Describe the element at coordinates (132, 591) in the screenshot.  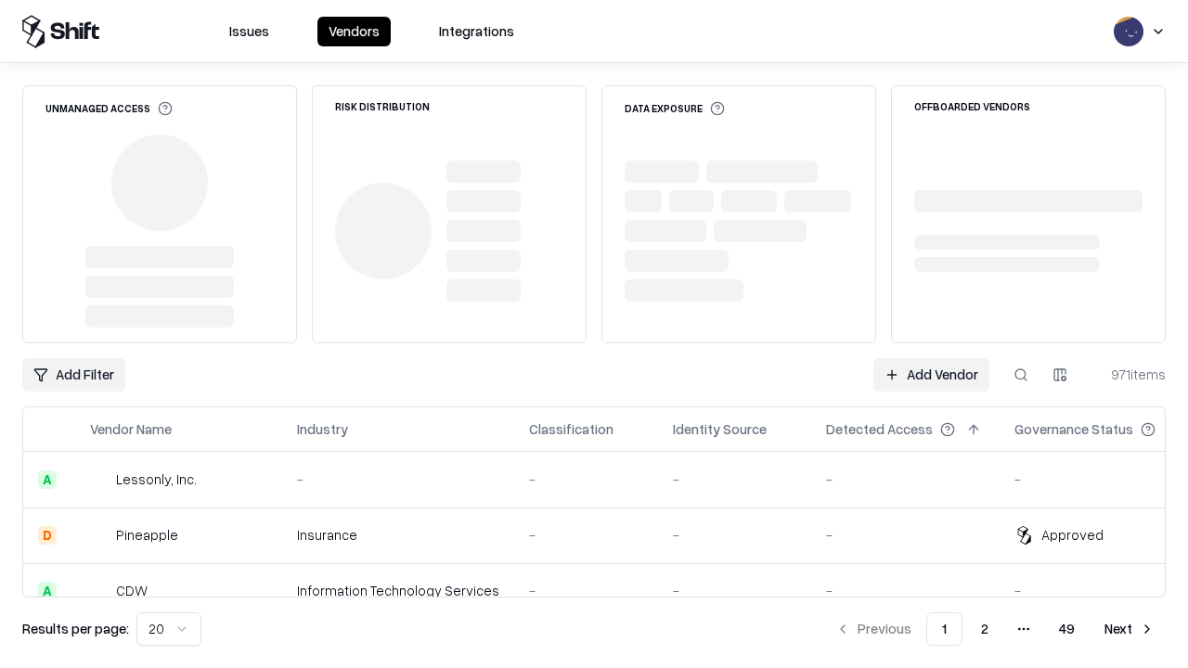
I see `div: CDW` at that location.